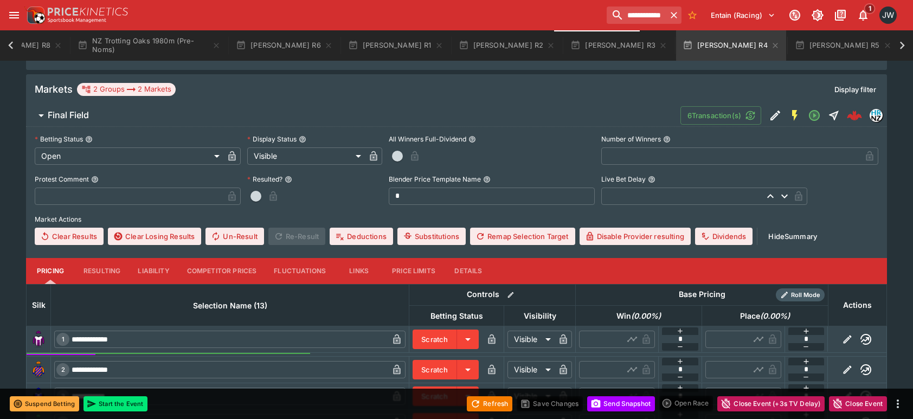 This screenshot has height=419, width=913. What do you see at coordinates (153, 271) in the screenshot?
I see `button: Liability` at bounding box center [153, 271].